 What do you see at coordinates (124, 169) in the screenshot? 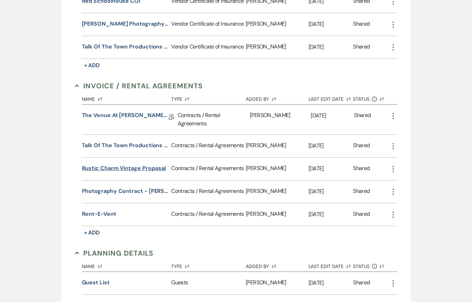
I see `button: Rustic Charm Vintage Proposal` at bounding box center [124, 169].